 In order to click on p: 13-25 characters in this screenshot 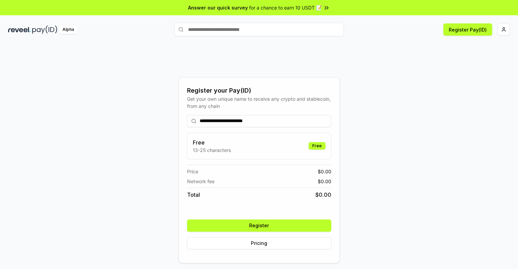, I will do `click(212, 150)`.